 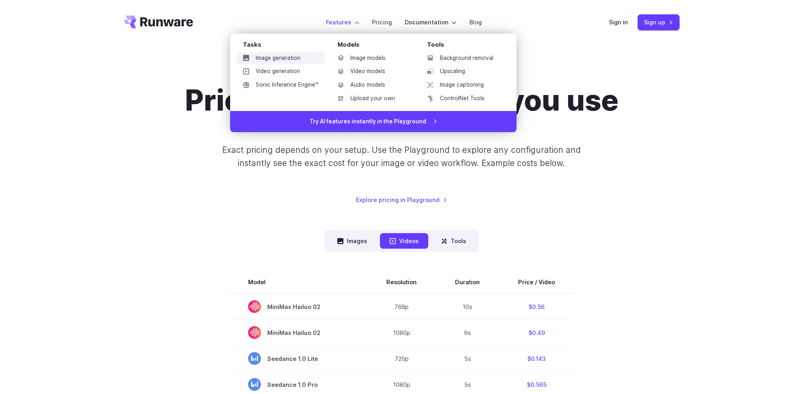 I want to click on div: Models, so click(x=376, y=46).